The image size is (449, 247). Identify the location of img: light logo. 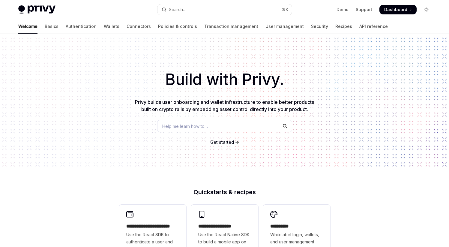
(37, 10).